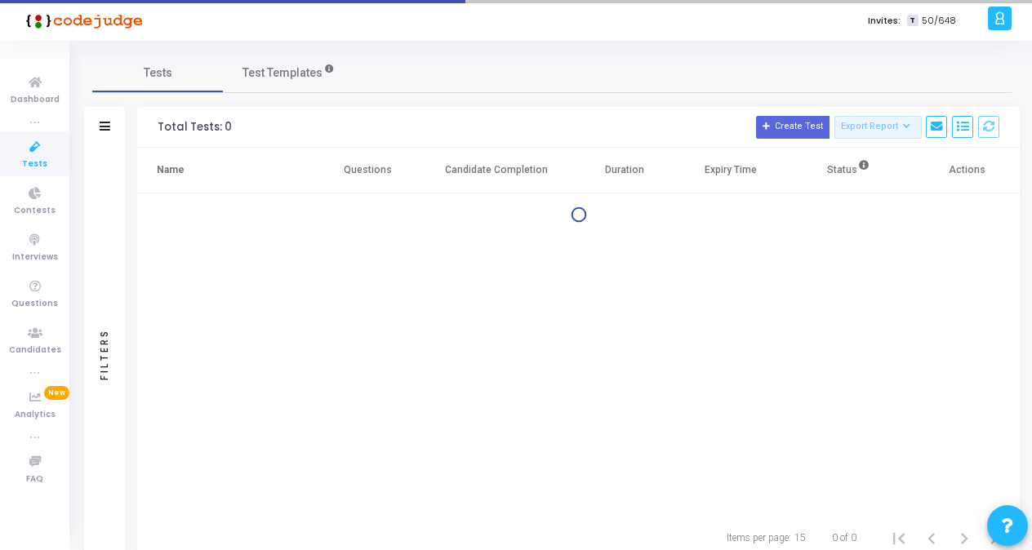 This screenshot has width=1032, height=550. Describe the element at coordinates (225, 171) in the screenshot. I see `th: Name` at that location.